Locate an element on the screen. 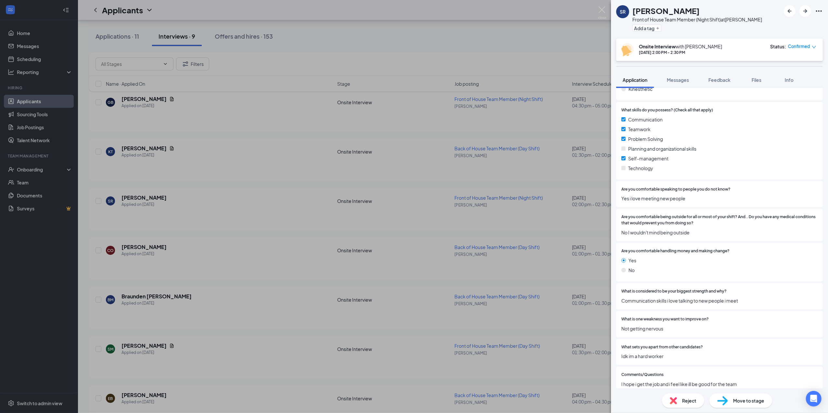  span: Comments/Questions is located at coordinates (642, 375).